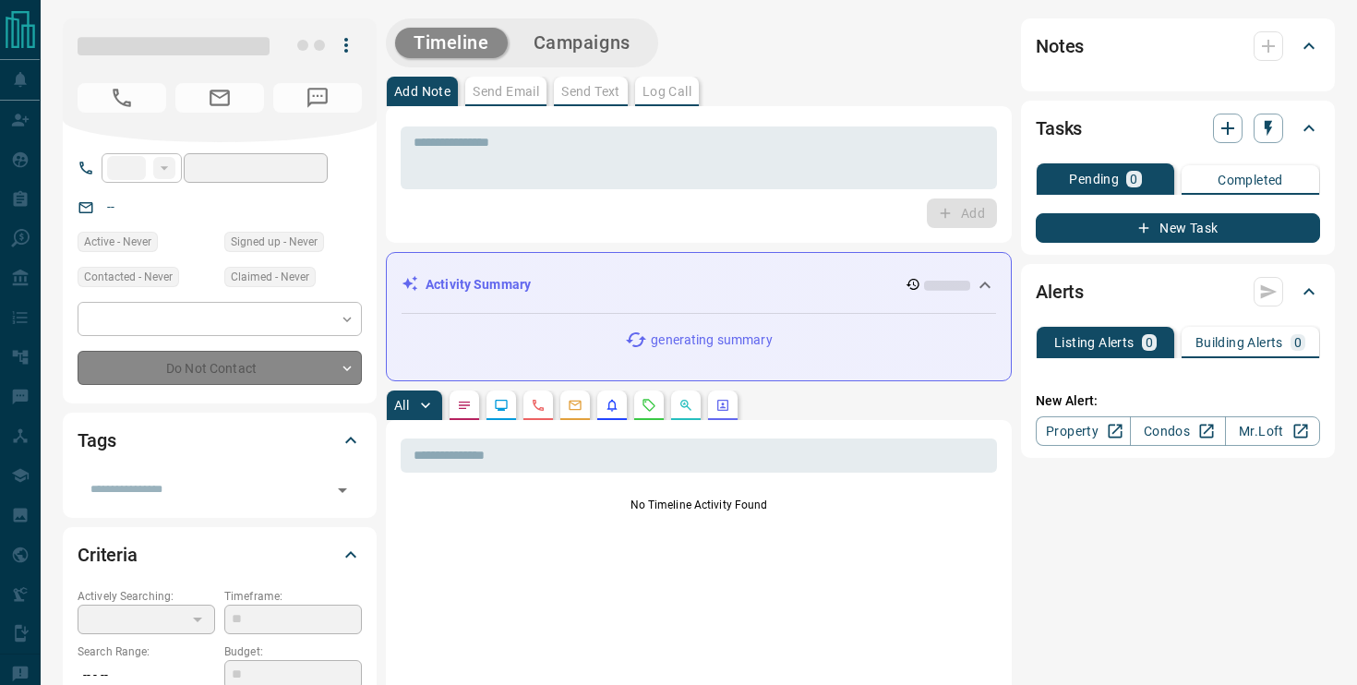 Image resolution: width=1357 pixels, height=685 pixels. I want to click on p: Add Note, so click(422, 91).